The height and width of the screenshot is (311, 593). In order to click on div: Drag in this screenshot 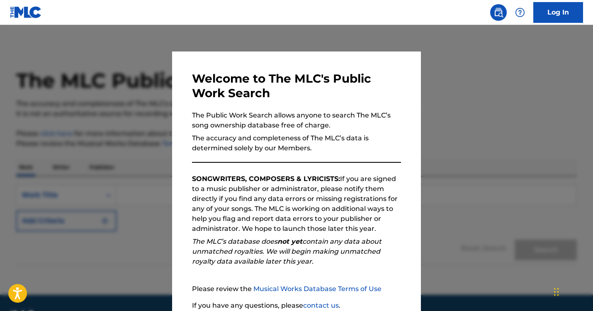, I will do `click(557, 292)`.